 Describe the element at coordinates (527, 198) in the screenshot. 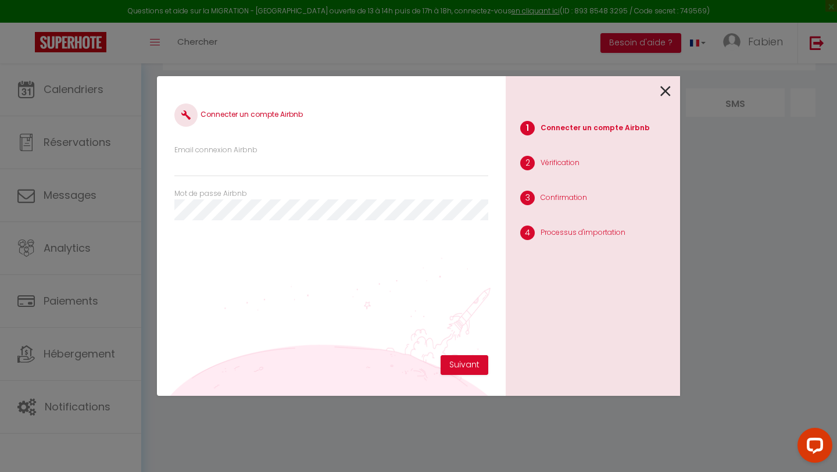

I see `span: 3` at that location.